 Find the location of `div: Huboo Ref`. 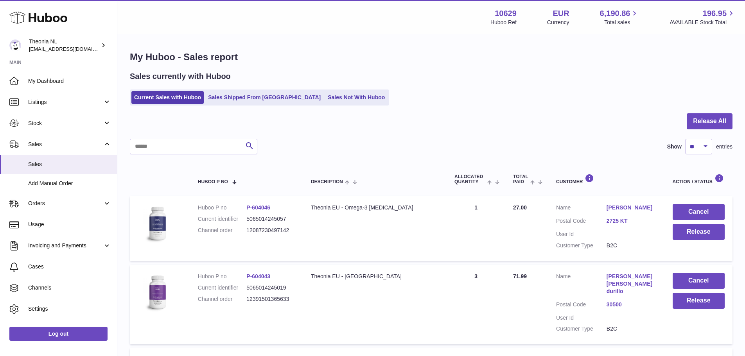

div: Huboo Ref is located at coordinates (503, 22).